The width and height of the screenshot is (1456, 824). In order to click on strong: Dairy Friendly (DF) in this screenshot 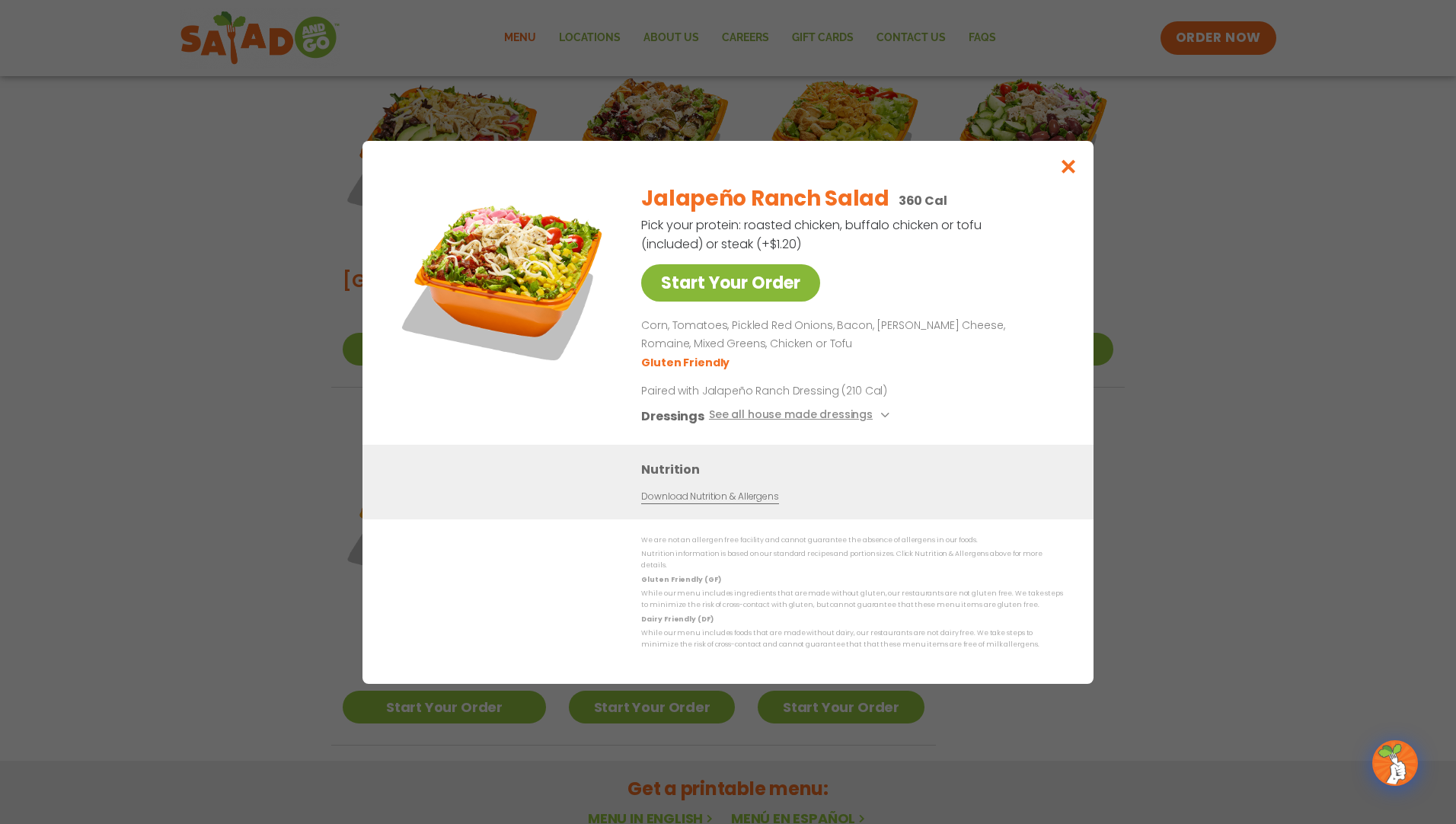, I will do `click(677, 618)`.